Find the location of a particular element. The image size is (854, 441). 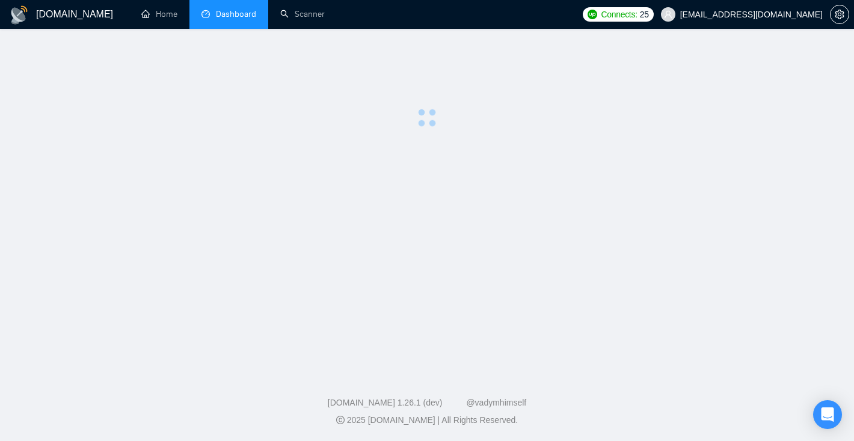

span: Dashboard is located at coordinates (236, 14).